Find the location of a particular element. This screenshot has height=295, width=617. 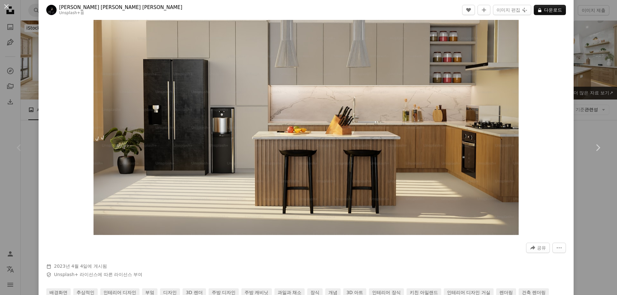

span: 에 따른 라이선스 부여 is located at coordinates (98, 275).